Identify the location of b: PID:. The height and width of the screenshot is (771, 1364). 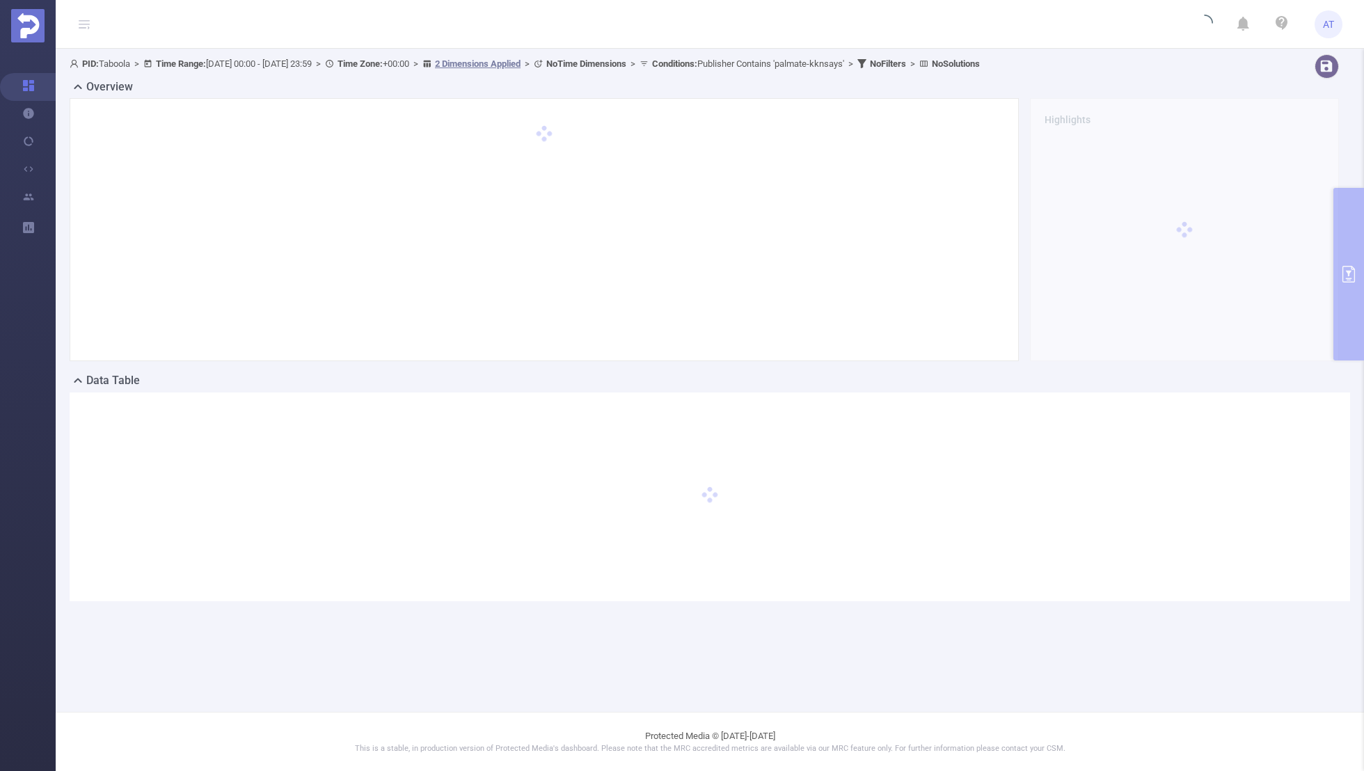
(90, 63).